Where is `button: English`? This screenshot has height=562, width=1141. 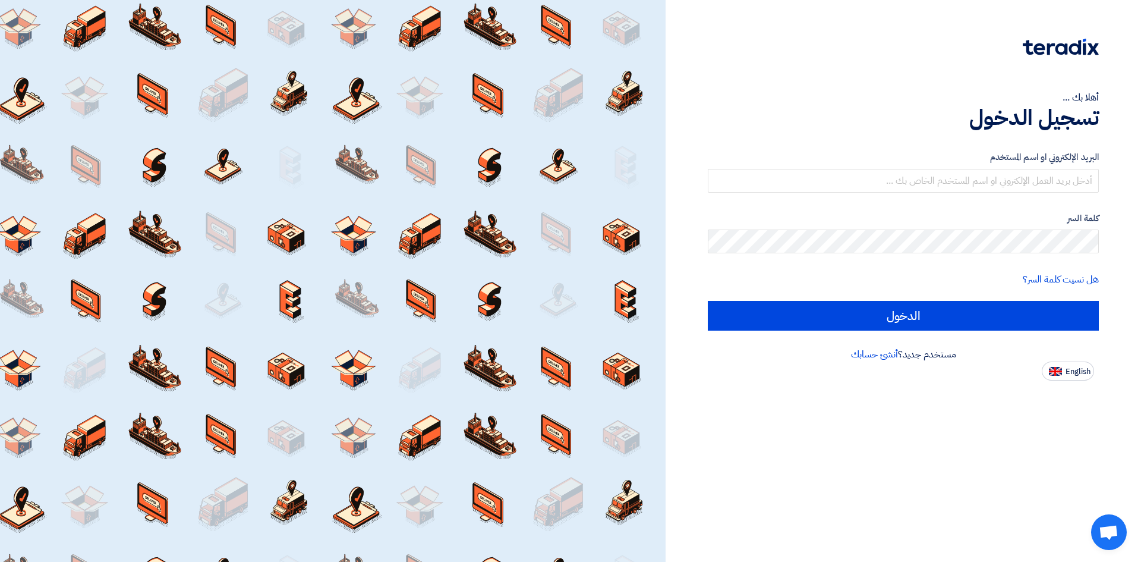 button: English is located at coordinates (1068, 371).